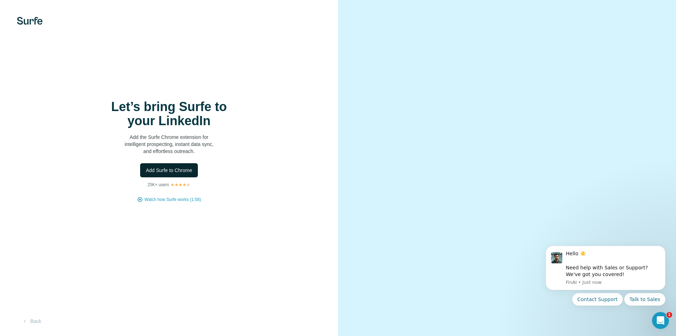 This screenshot has width=676, height=336. I want to click on div: Message content, so click(78, 27).